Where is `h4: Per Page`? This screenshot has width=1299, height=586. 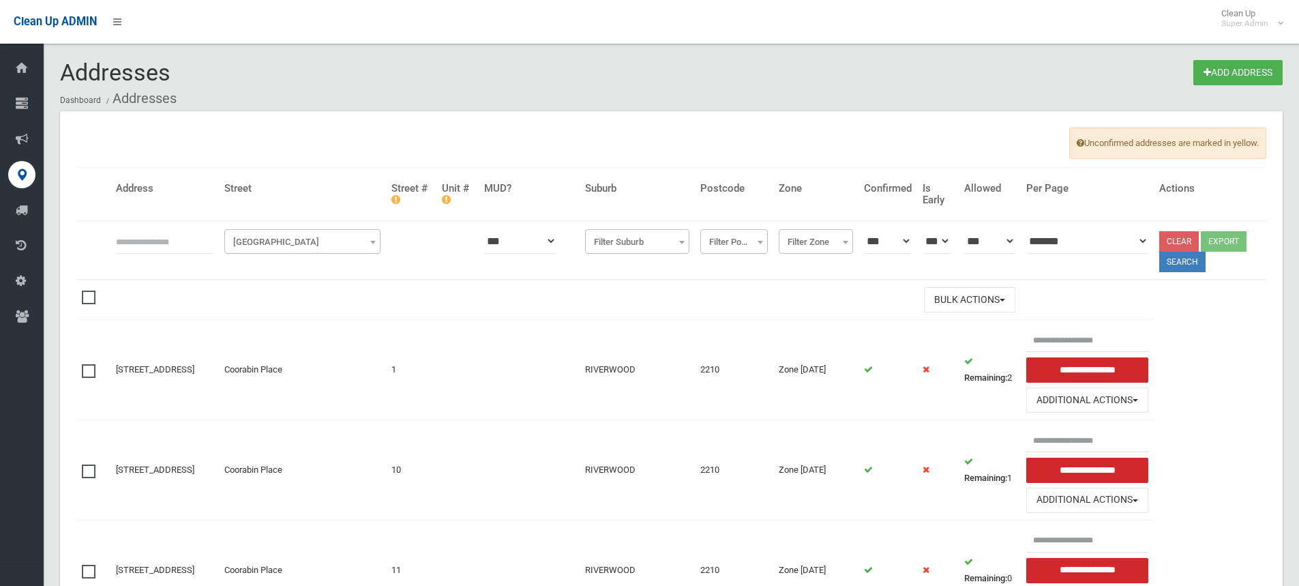 h4: Per Page is located at coordinates (1088, 188).